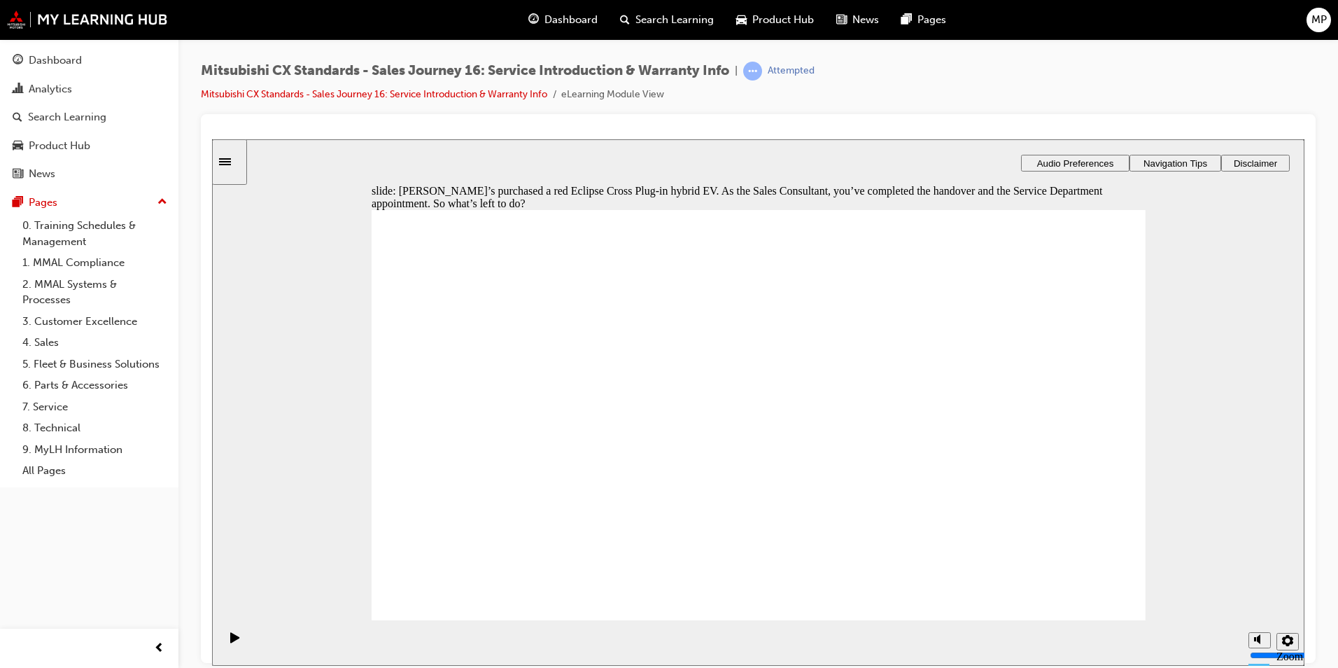  What do you see at coordinates (89, 117) in the screenshot?
I see `a: Search Learning` at bounding box center [89, 117].